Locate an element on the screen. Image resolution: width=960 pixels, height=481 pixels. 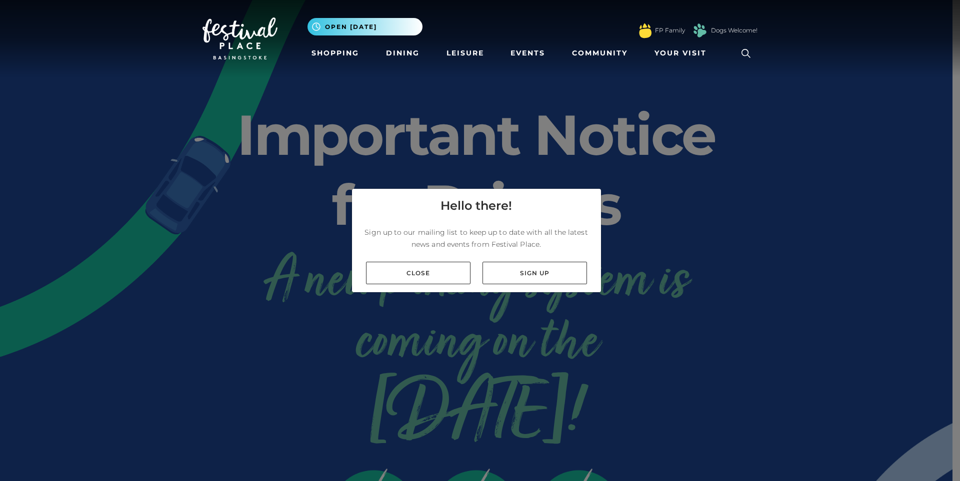
a: Dining is located at coordinates (402, 53).